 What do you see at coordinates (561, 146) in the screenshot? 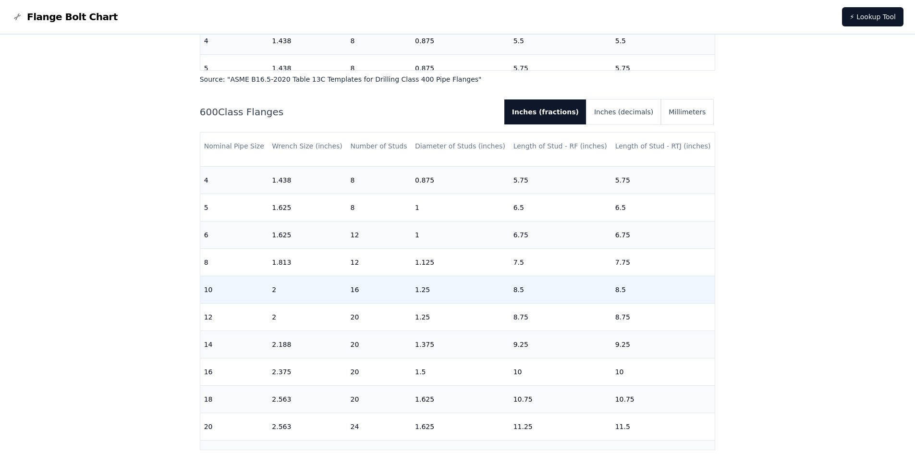
I see `th: Length of Stud - RF (inches)` at bounding box center [561, 146].